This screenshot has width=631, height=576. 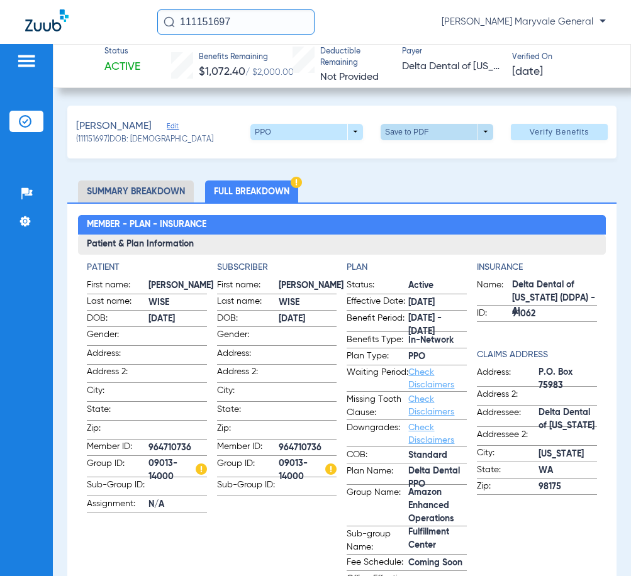 What do you see at coordinates (437, 357) in the screenshot?
I see `span: PPO` at bounding box center [437, 357].